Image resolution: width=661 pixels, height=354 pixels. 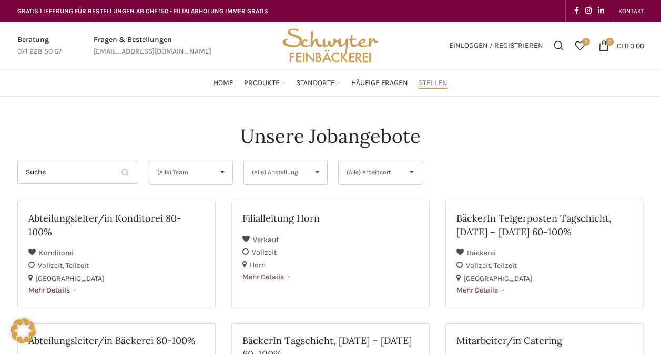 What do you see at coordinates (223, 83) in the screenshot?
I see `a: Home` at bounding box center [223, 83].